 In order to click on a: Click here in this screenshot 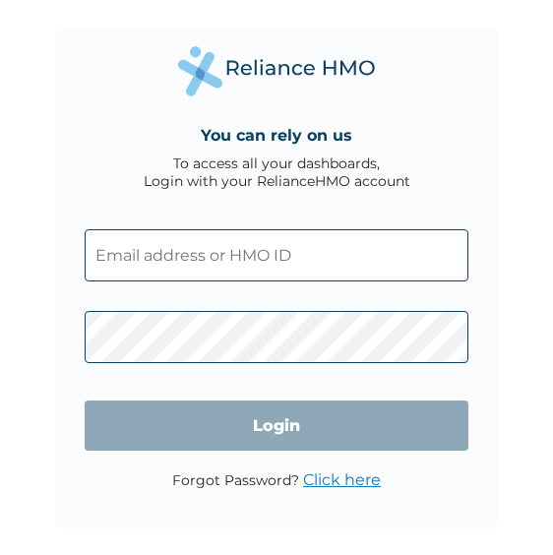, I will do `click(342, 480)`.